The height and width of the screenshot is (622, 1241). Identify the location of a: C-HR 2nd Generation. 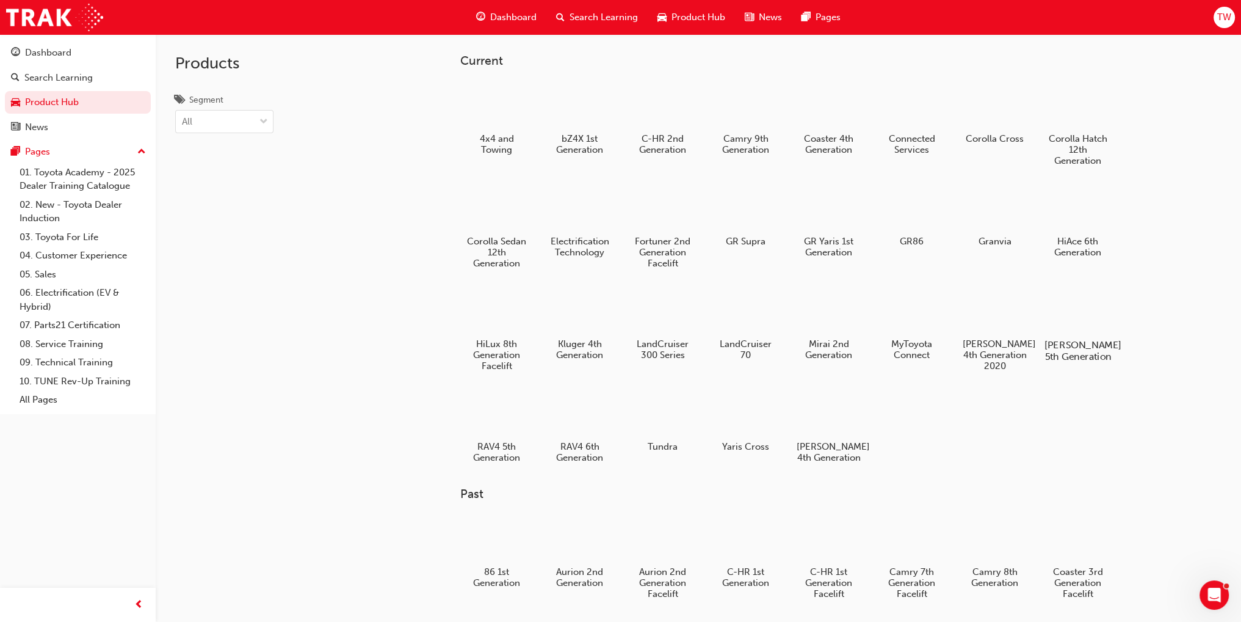
(663, 118).